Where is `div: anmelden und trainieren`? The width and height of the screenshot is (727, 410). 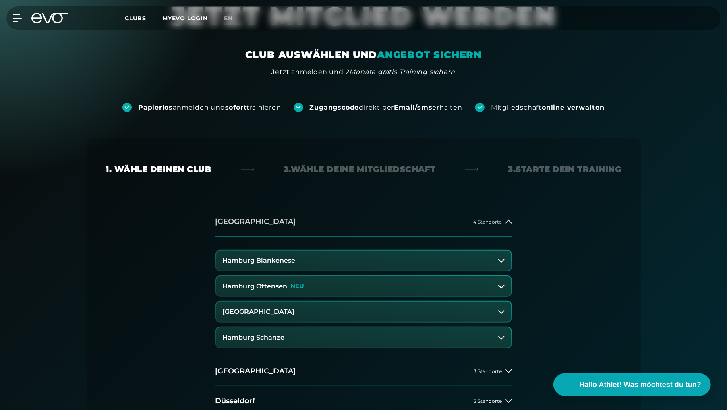
div: anmelden und trainieren is located at coordinates (209, 108).